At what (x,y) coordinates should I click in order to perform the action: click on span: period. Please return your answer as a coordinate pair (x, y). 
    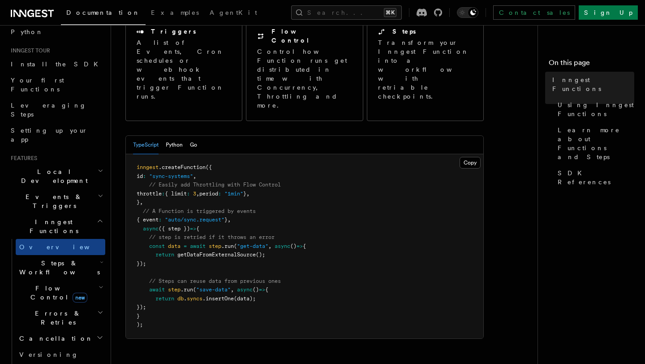
    Looking at the image, I should click on (209, 194).